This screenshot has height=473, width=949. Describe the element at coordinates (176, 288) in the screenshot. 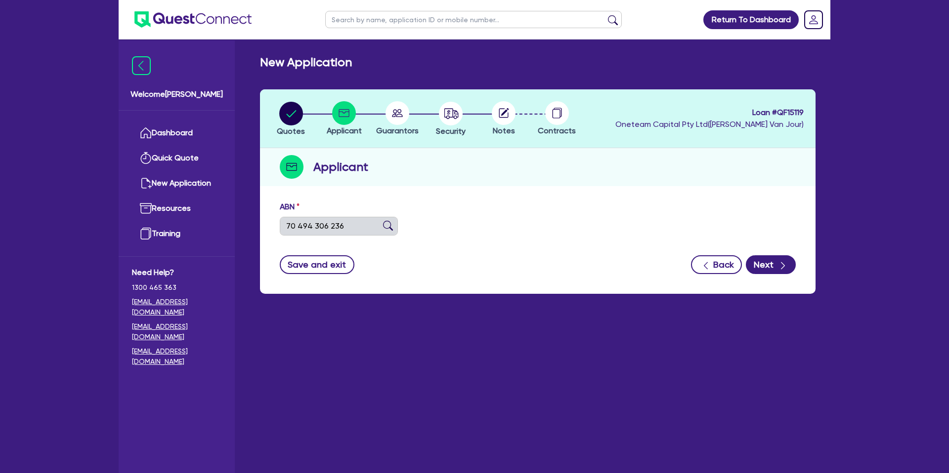

I see `span: 1300 465 363` at that location.